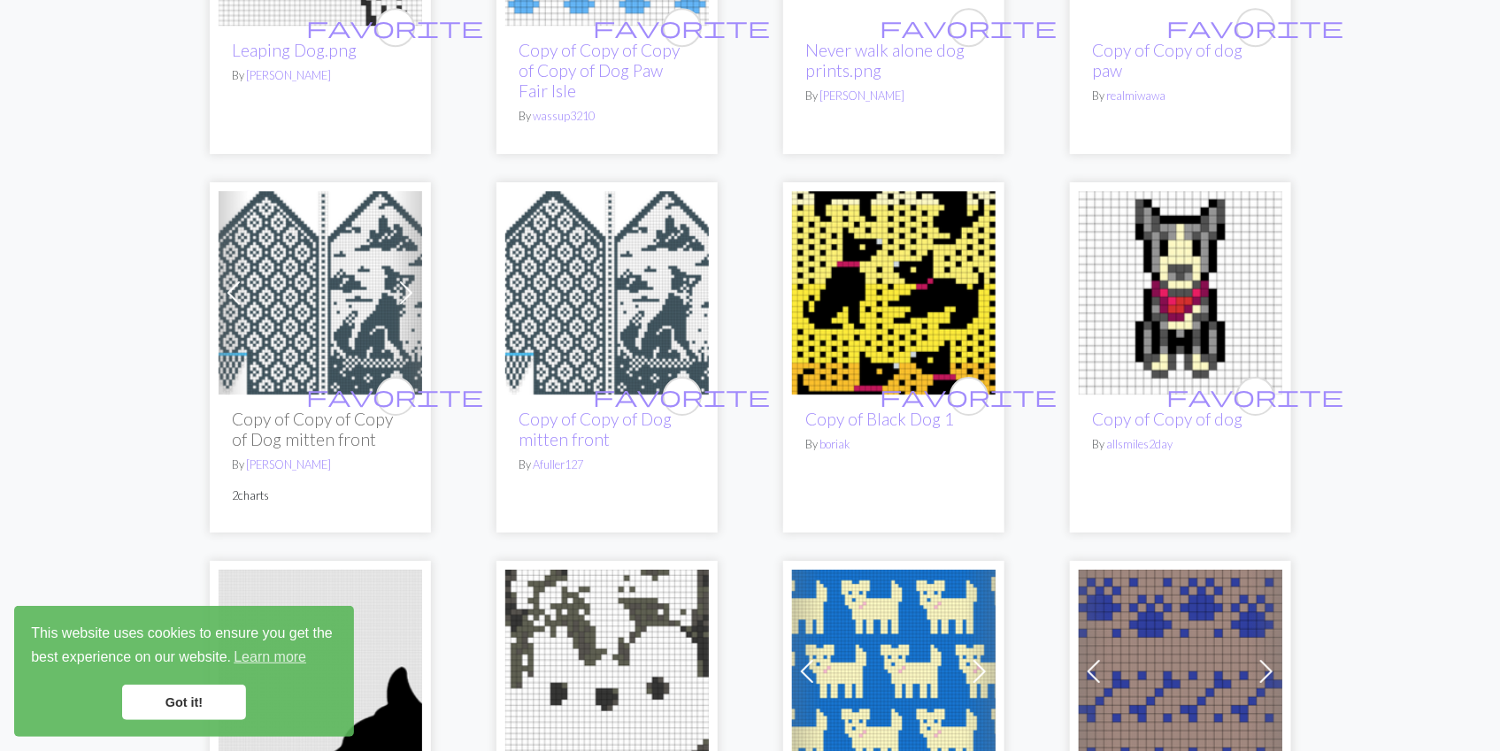 The image size is (1500, 751). What do you see at coordinates (835, 444) in the screenshot?
I see `a: boriak` at bounding box center [835, 444].